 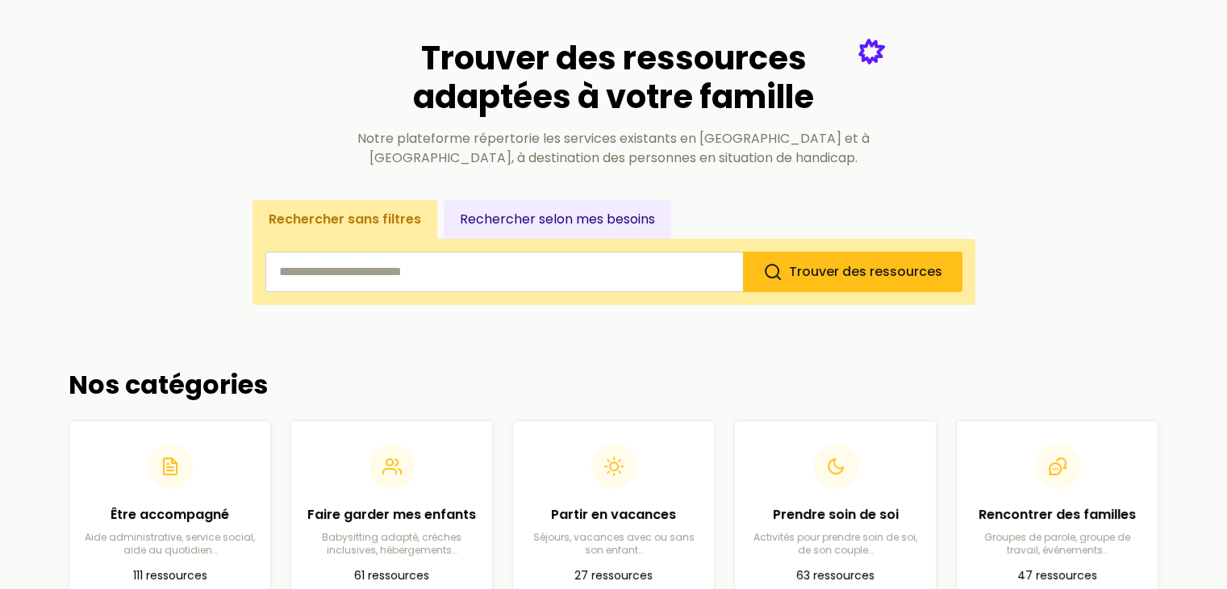 I want to click on h2: Faire garder mes enfants, so click(x=391, y=514).